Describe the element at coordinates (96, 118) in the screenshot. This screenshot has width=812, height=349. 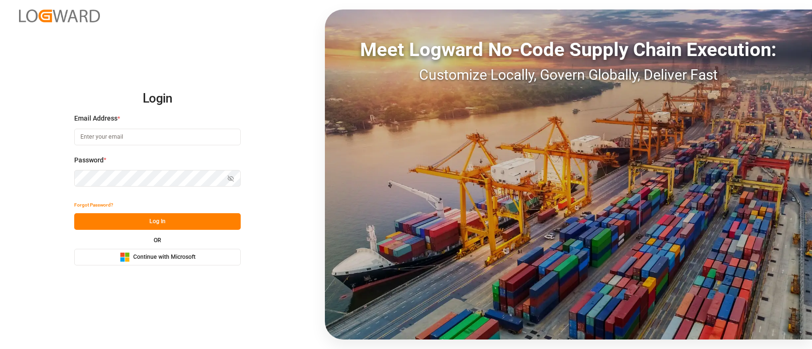
I see `span: Email Address` at that location.